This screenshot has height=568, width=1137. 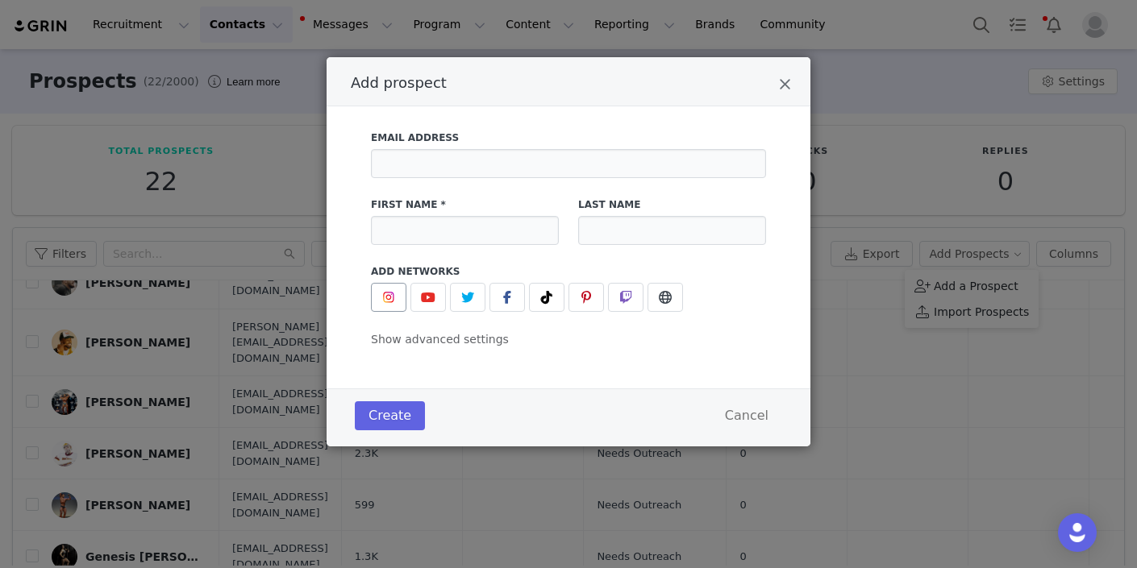 I want to click on label: First Name *, so click(x=464, y=205).